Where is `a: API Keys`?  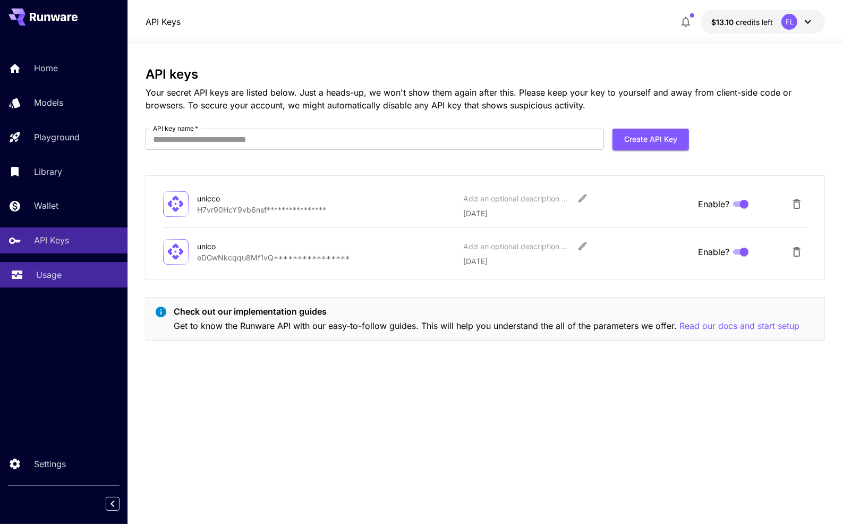 a: API Keys is located at coordinates (163, 22).